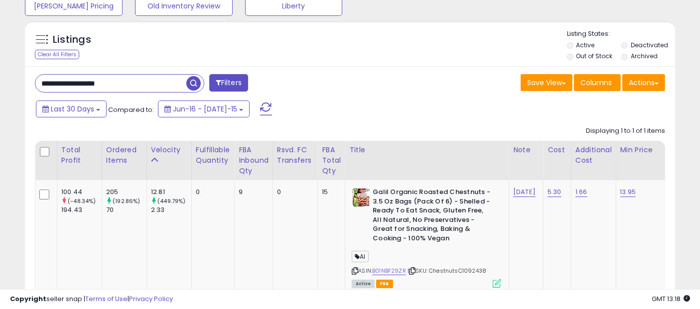 The height and width of the screenshot is (309, 700). I want to click on a: Terms of Use, so click(106, 299).